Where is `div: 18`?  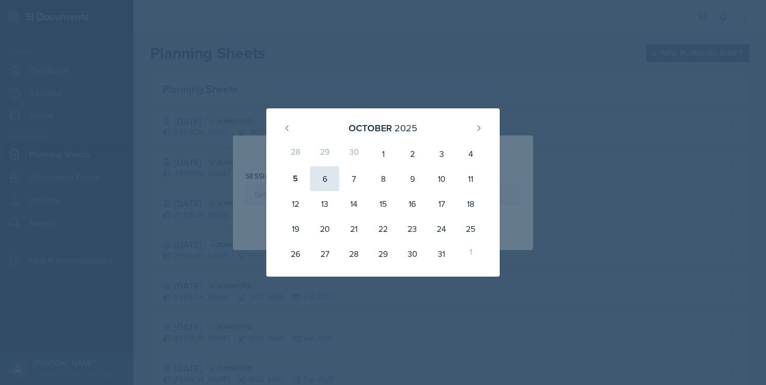
div: 18 is located at coordinates (471, 204).